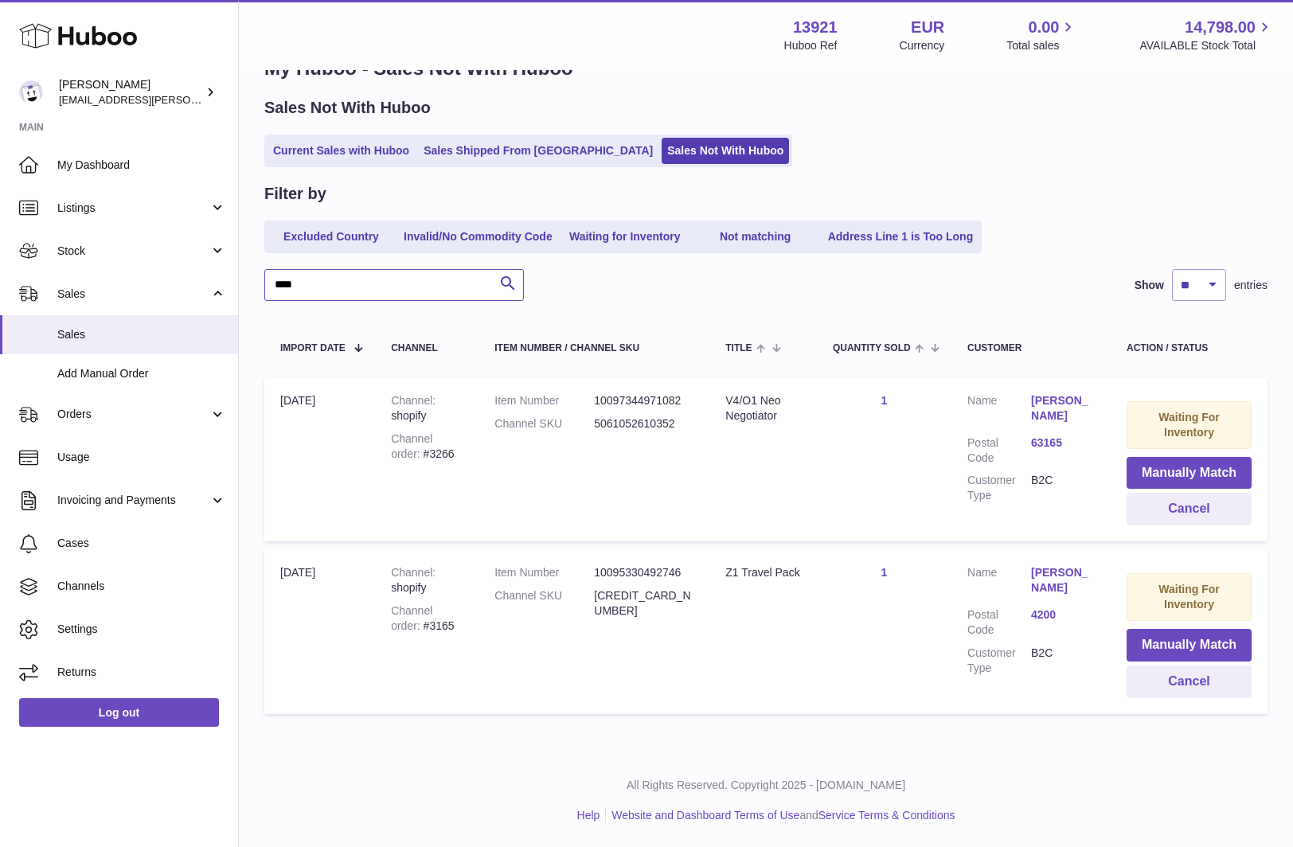 The height and width of the screenshot is (847, 1293). I want to click on span: Title, so click(738, 348).